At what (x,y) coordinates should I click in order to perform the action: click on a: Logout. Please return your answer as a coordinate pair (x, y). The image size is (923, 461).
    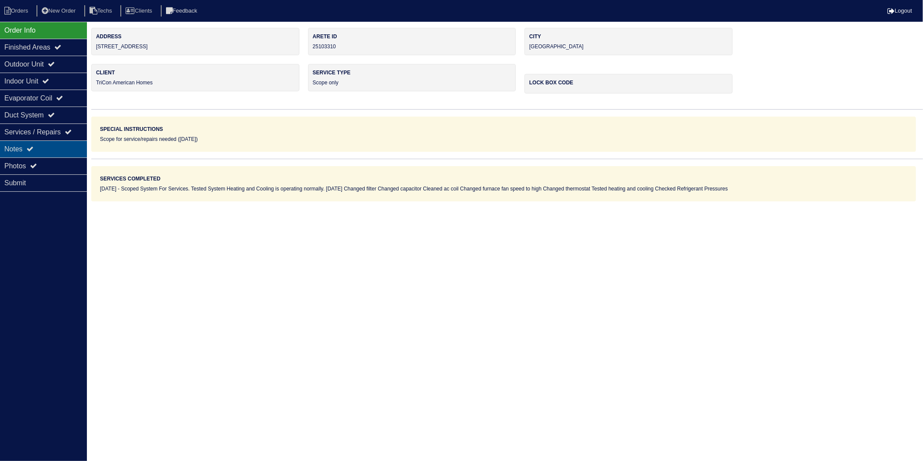
    Looking at the image, I should click on (900, 10).